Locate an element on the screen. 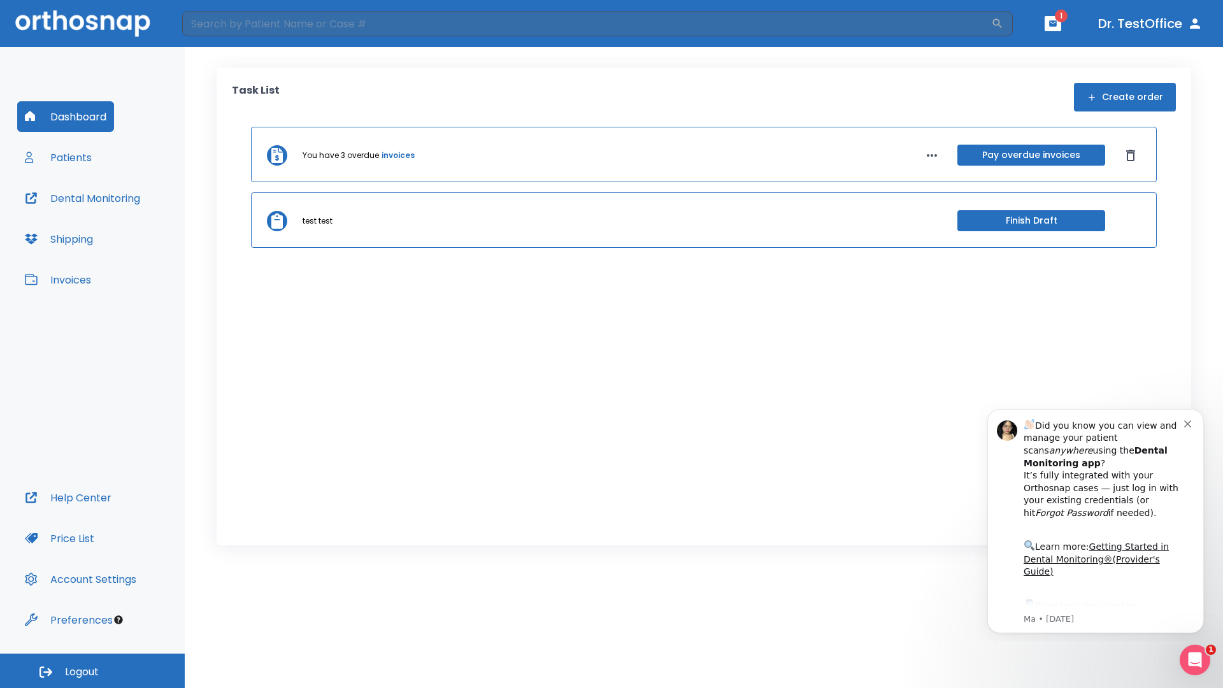 The width and height of the screenshot is (1223, 688). div: Did you know you can view and manage your patient scans using the ? It’s fully integrated with yo... is located at coordinates (136, 77).